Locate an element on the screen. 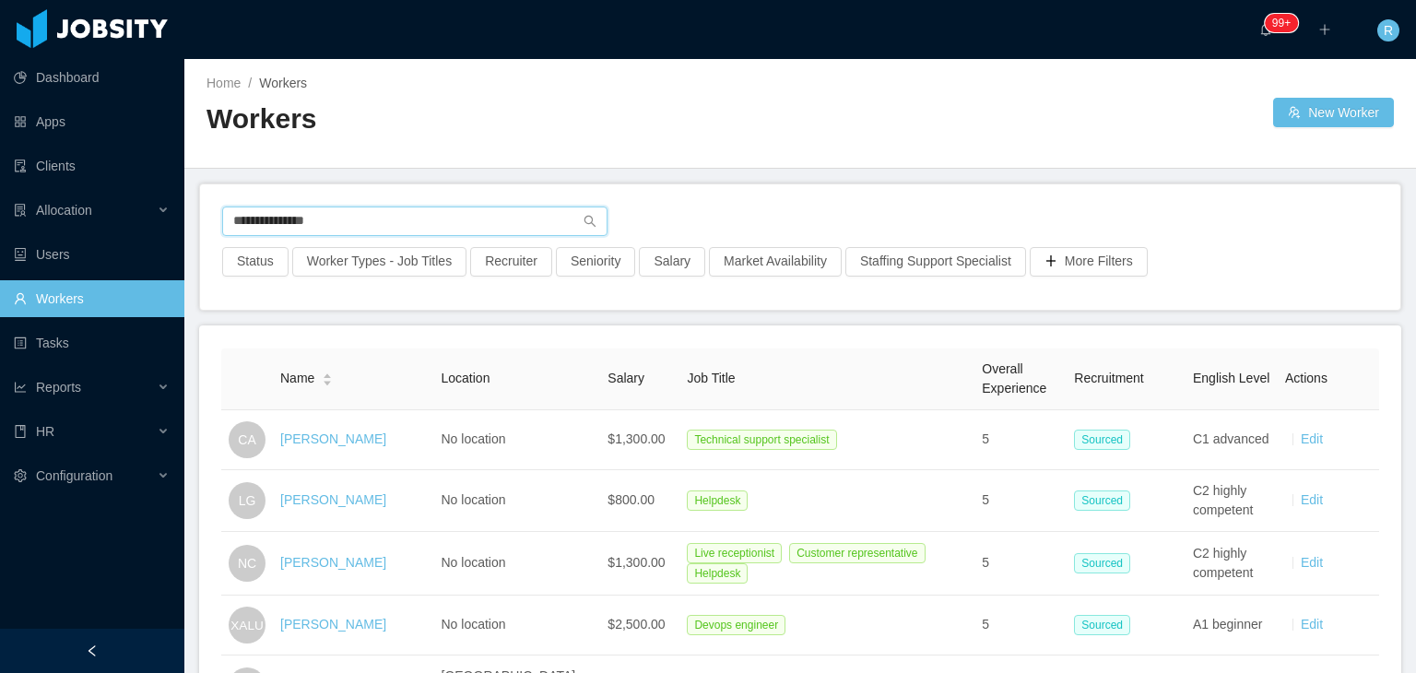 The width and height of the screenshot is (1416, 673). span: English Level is located at coordinates (1231, 378).